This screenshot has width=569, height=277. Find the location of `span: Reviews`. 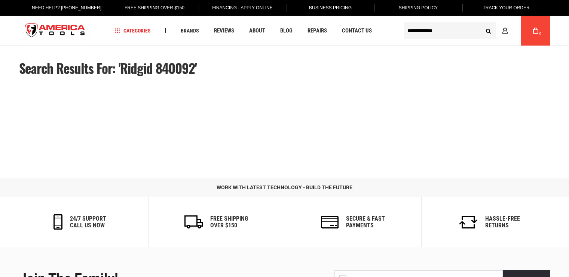

span: Reviews is located at coordinates (224, 31).